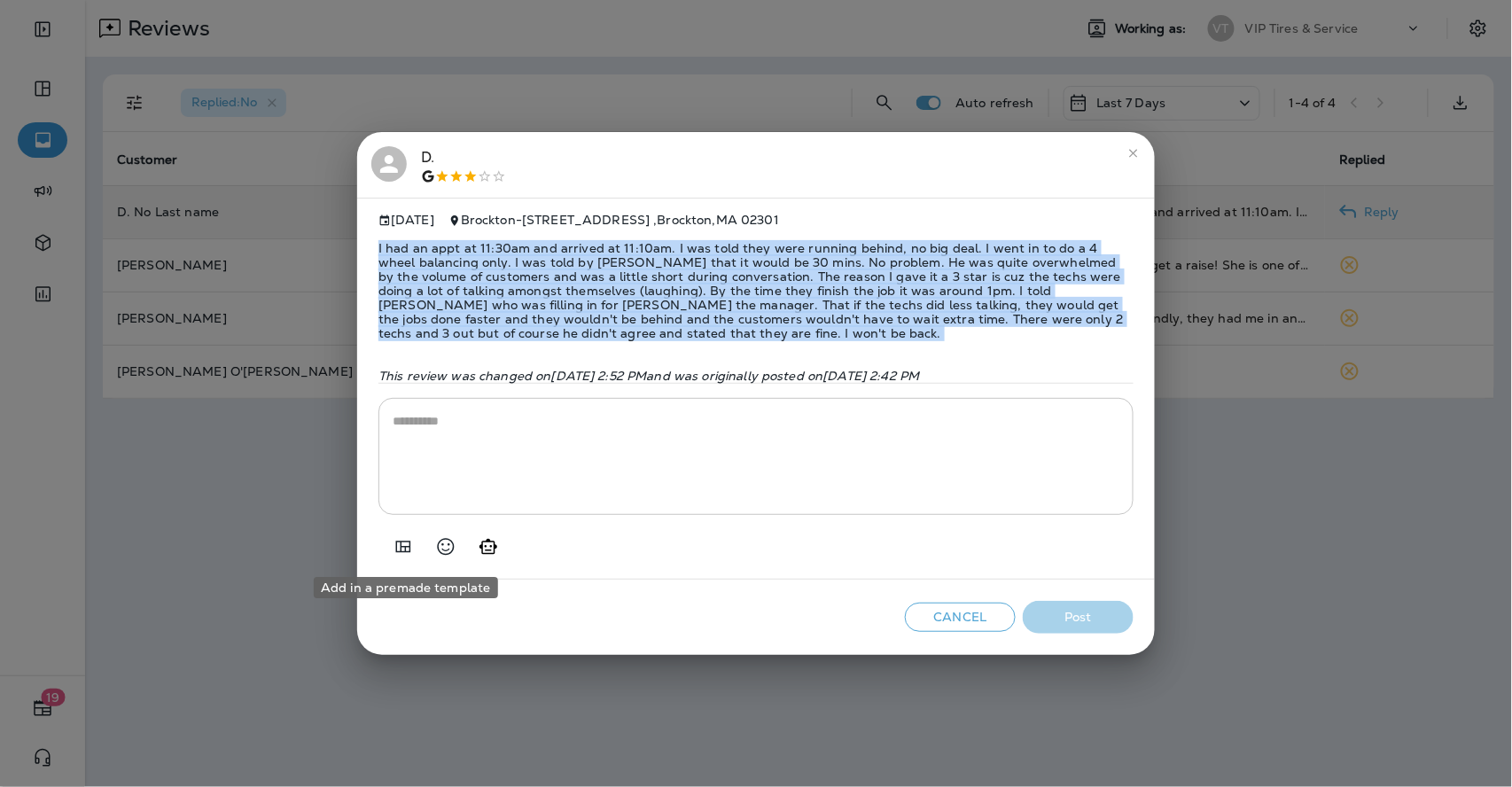  I want to click on div: Add in a premade template, so click(406, 588).